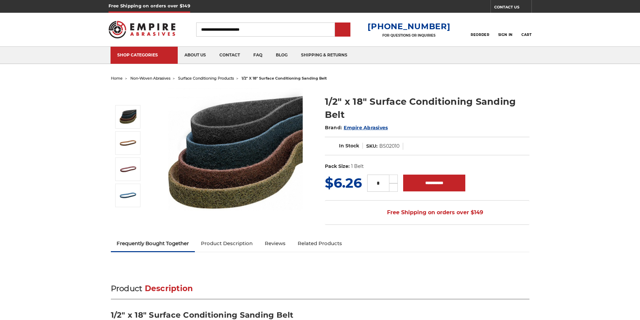 Image resolution: width=640 pixels, height=320 pixels. I want to click on span: Empire Abrasives, so click(366, 128).